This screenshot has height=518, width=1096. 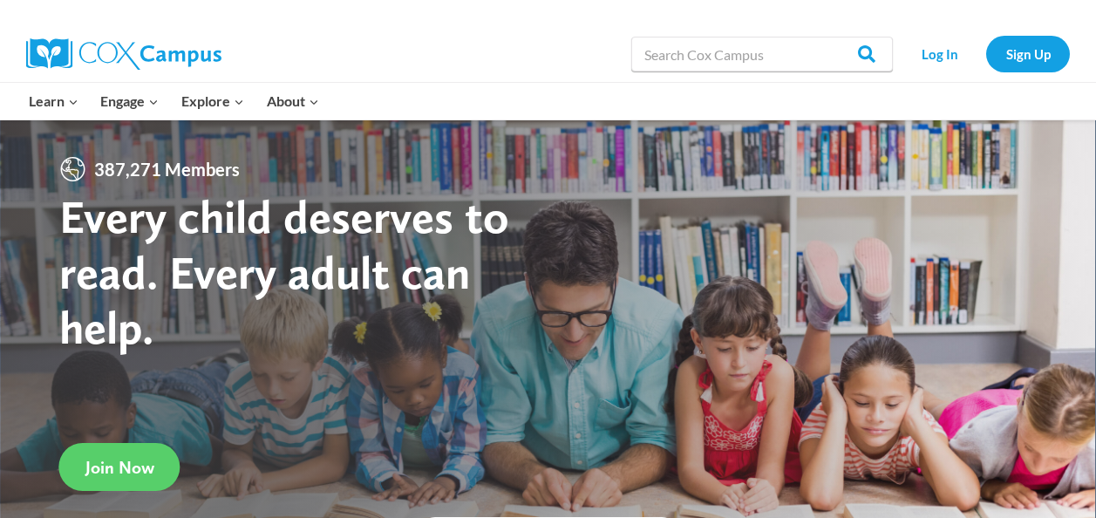 I want to click on nav: Primary Navigation, so click(x=174, y=101).